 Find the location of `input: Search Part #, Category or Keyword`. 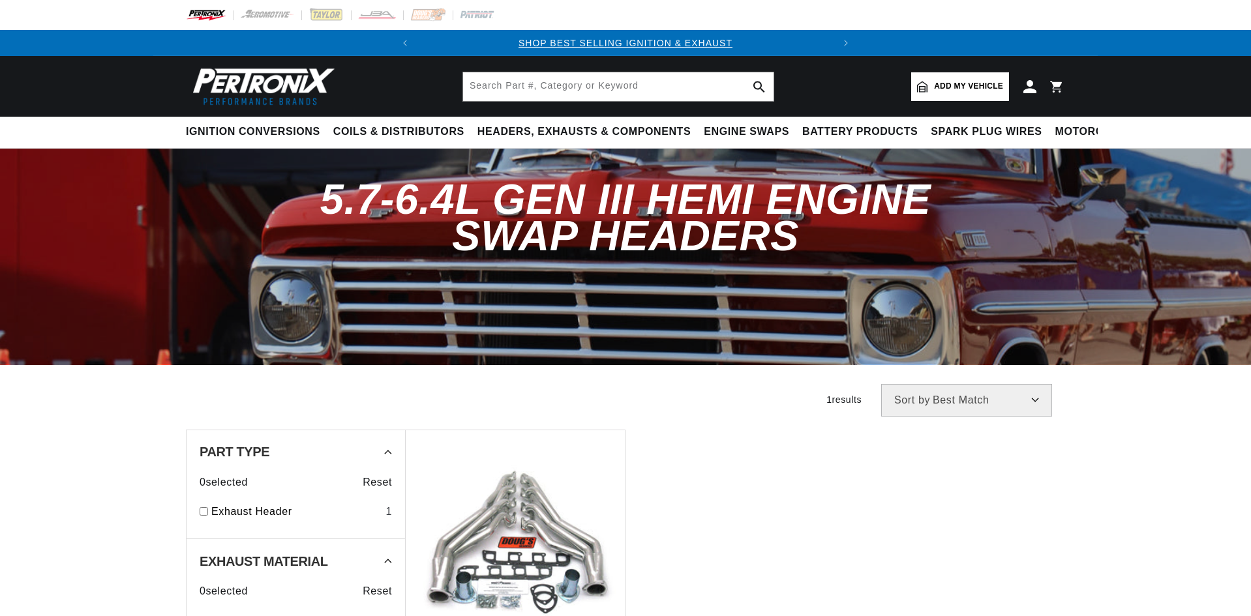

input: Search Part #, Category or Keyword is located at coordinates (618, 87).